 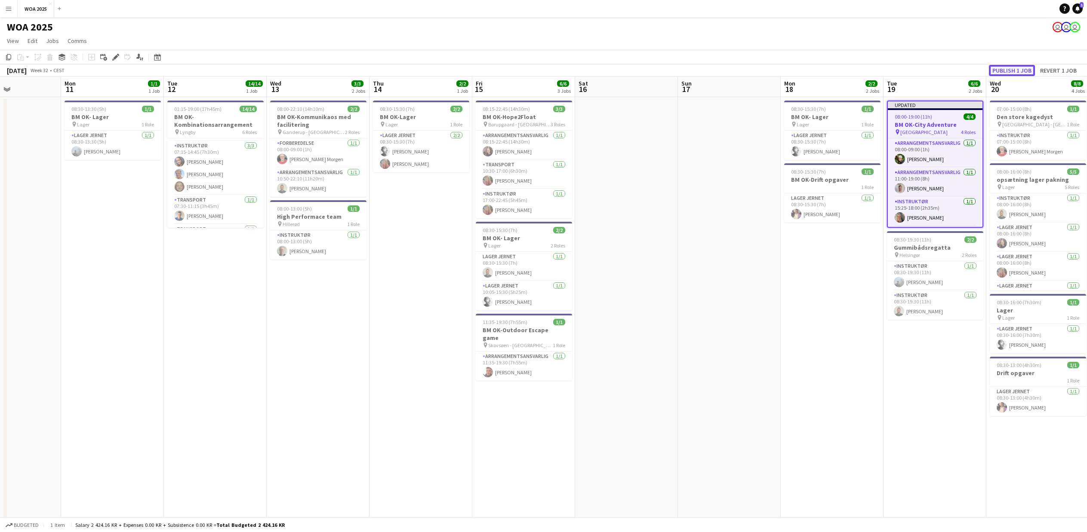 What do you see at coordinates (77, 41) in the screenshot?
I see `a: Comms` at bounding box center [77, 41].